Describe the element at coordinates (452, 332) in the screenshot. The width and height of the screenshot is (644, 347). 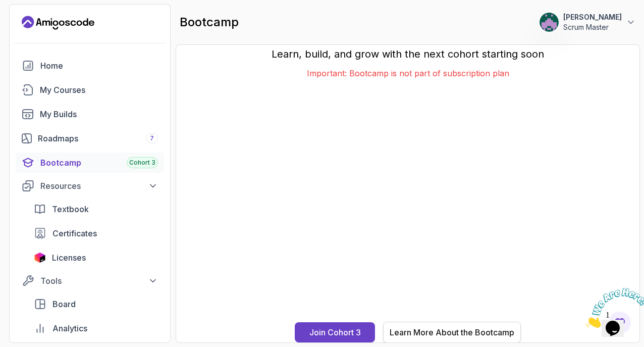
I see `button: Learn More About the Bootcamp` at that location.